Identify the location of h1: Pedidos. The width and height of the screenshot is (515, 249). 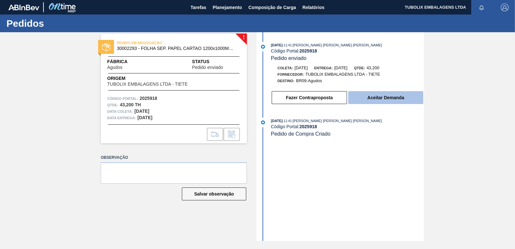
(63, 23).